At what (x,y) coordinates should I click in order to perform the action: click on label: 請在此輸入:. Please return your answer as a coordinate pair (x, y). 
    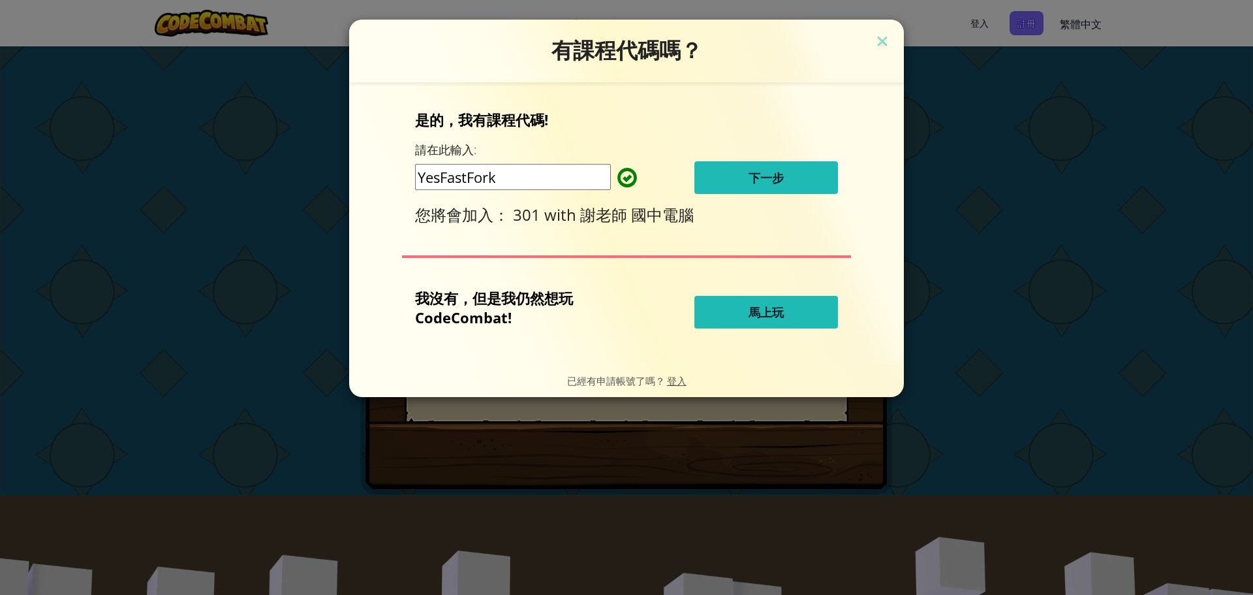
    Looking at the image, I should click on (446, 149).